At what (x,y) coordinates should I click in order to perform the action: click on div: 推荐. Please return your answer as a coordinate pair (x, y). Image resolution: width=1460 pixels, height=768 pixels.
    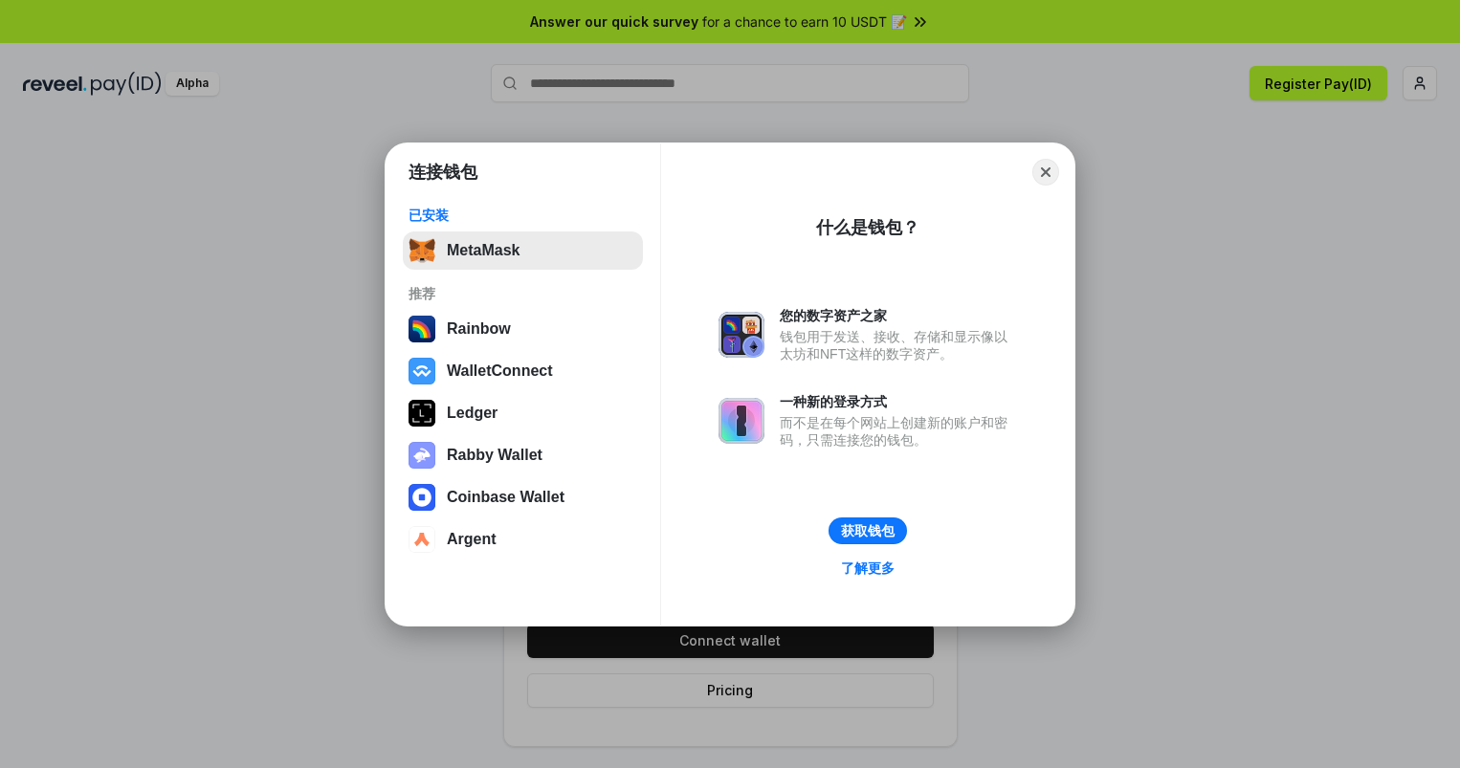
    Looking at the image, I should click on (522, 294).